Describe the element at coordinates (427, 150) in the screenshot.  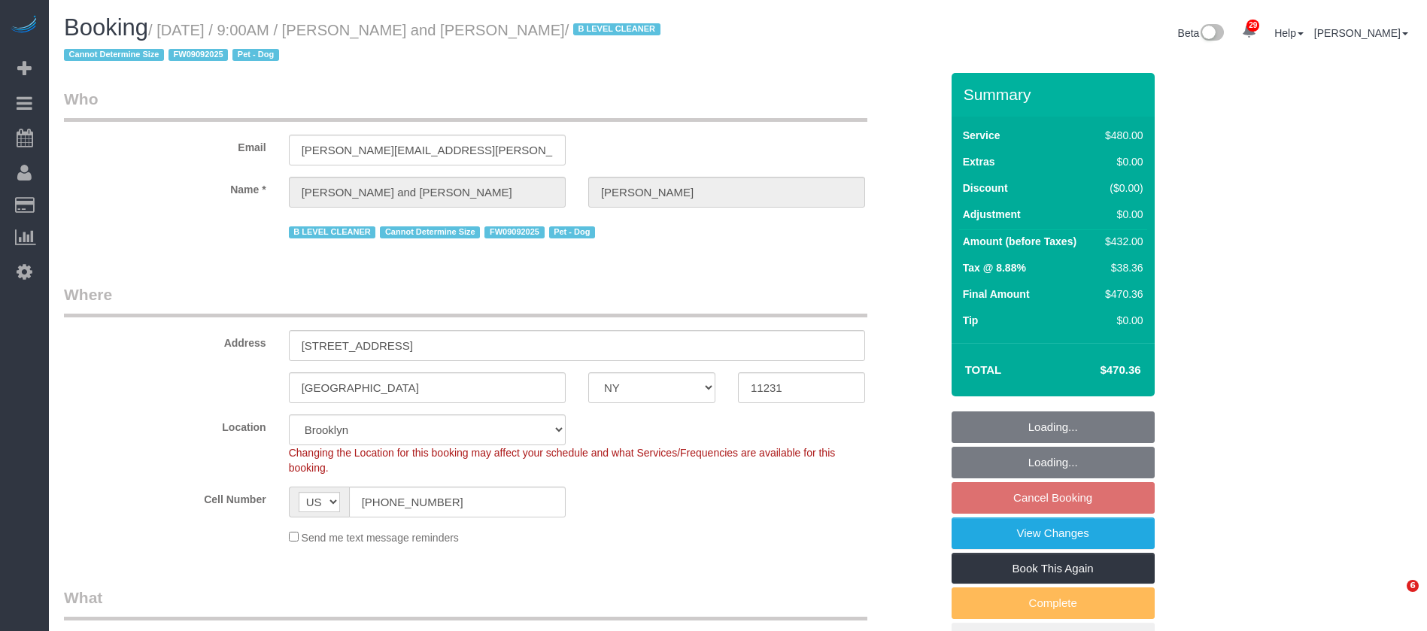
I see `input: Email` at that location.